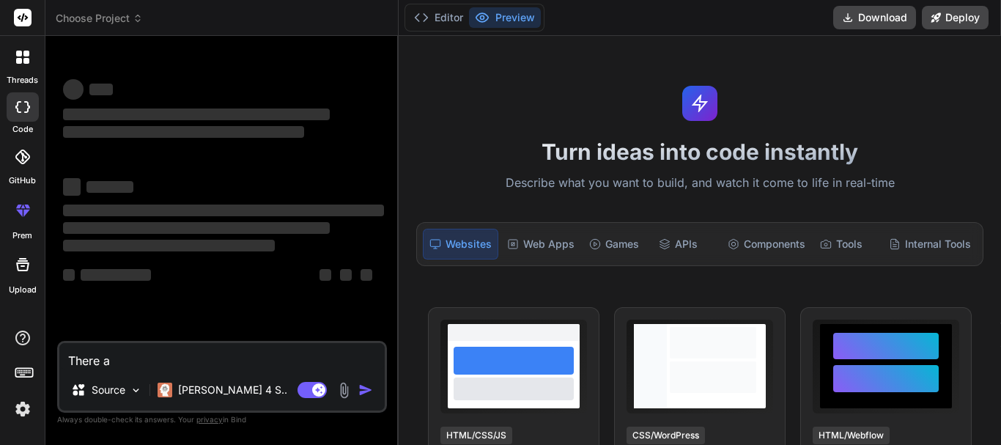  I want to click on button: Editor, so click(438, 18).